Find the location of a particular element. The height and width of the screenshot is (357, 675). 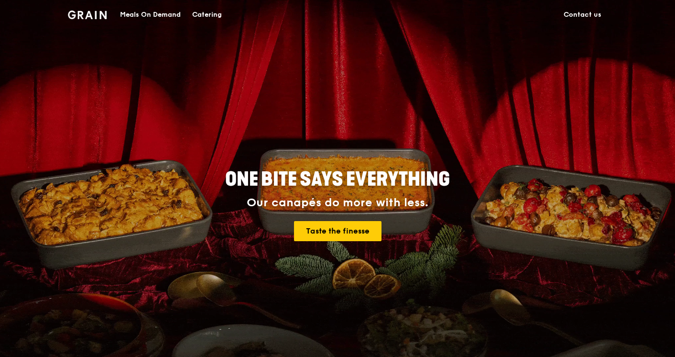

a: Taste the finesse is located at coordinates (338, 231).